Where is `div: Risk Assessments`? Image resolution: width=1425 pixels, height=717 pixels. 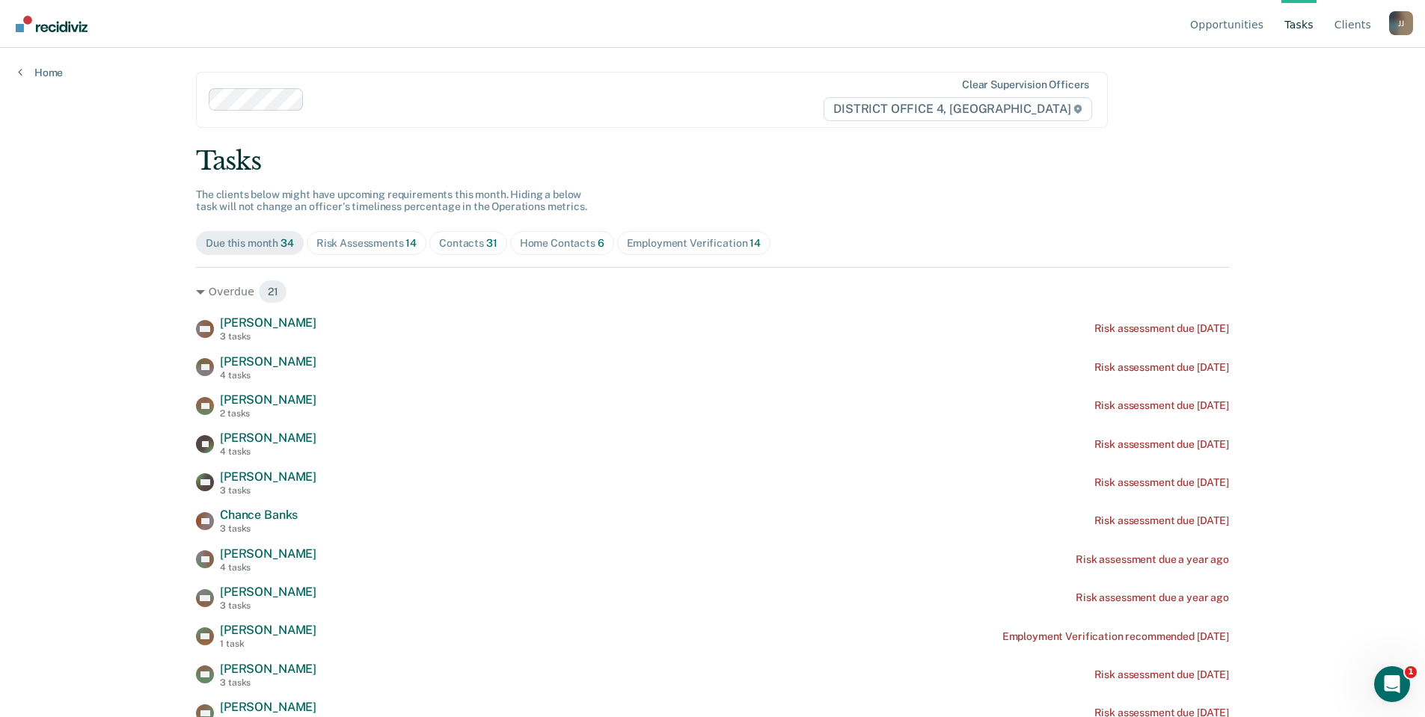 div: Risk Assessments is located at coordinates (367, 243).